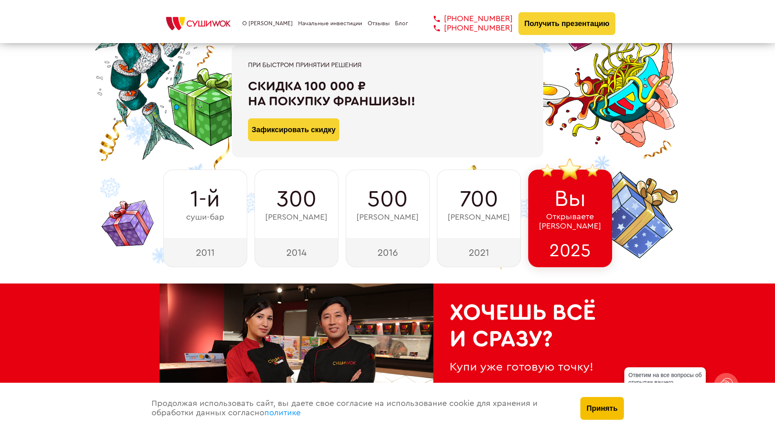 The height and width of the screenshot is (434, 775). What do you see at coordinates (282, 413) in the screenshot?
I see `a: политике` at bounding box center [282, 413].